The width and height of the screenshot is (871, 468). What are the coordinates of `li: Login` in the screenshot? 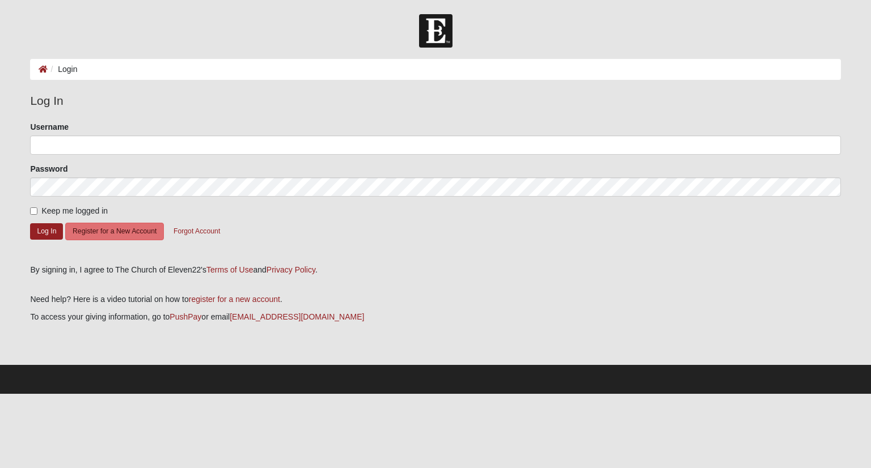 It's located at (62, 69).